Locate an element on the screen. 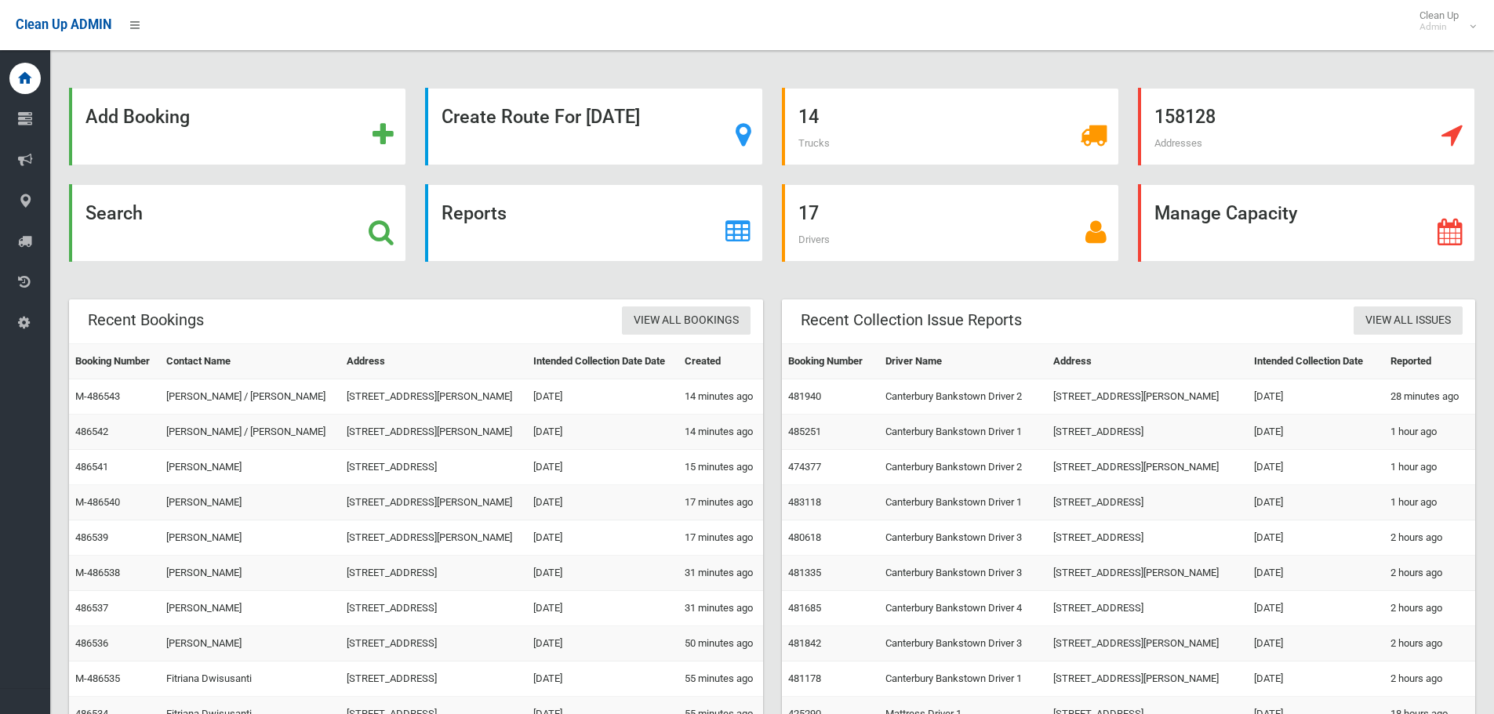 The width and height of the screenshot is (1494, 714). a: 486541 is located at coordinates (92, 467).